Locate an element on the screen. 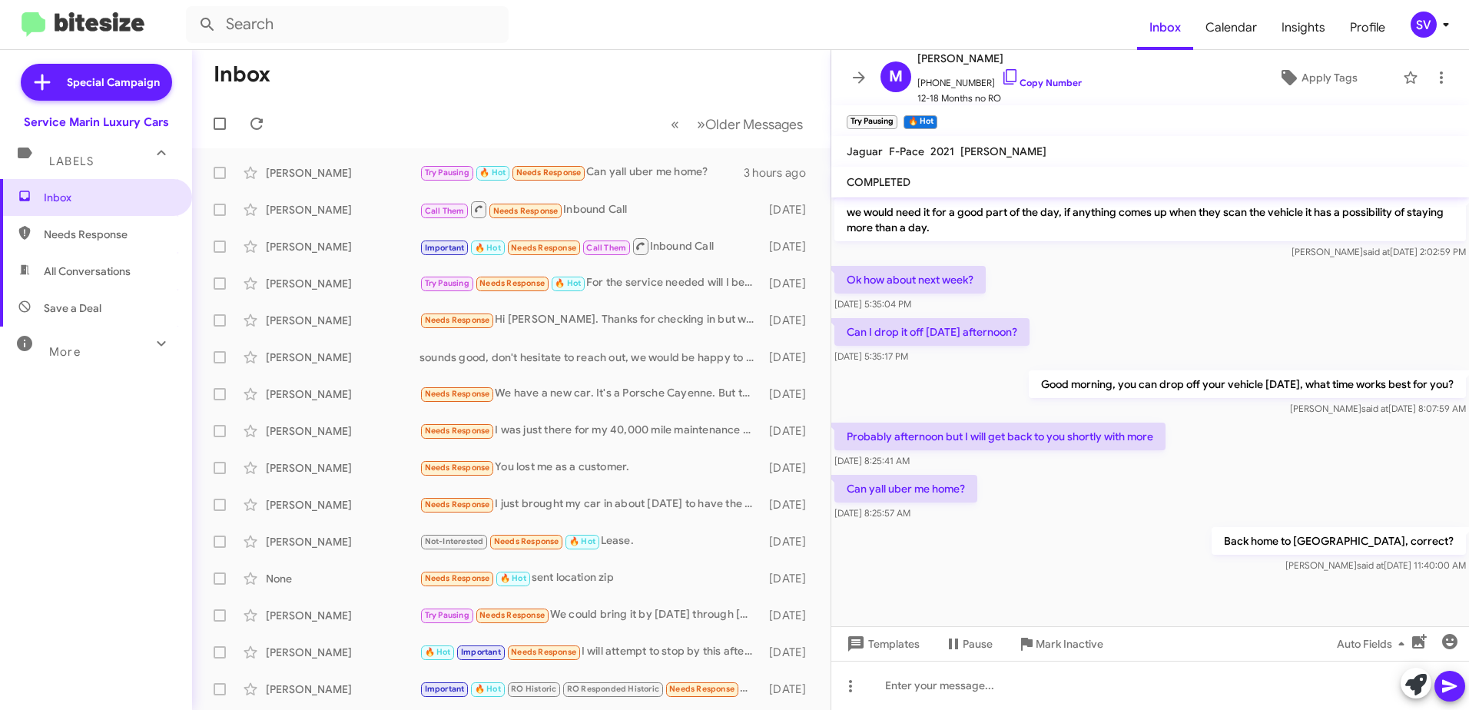  p: Probably afternoon but I will get back to you shortly with more is located at coordinates (1000, 436).